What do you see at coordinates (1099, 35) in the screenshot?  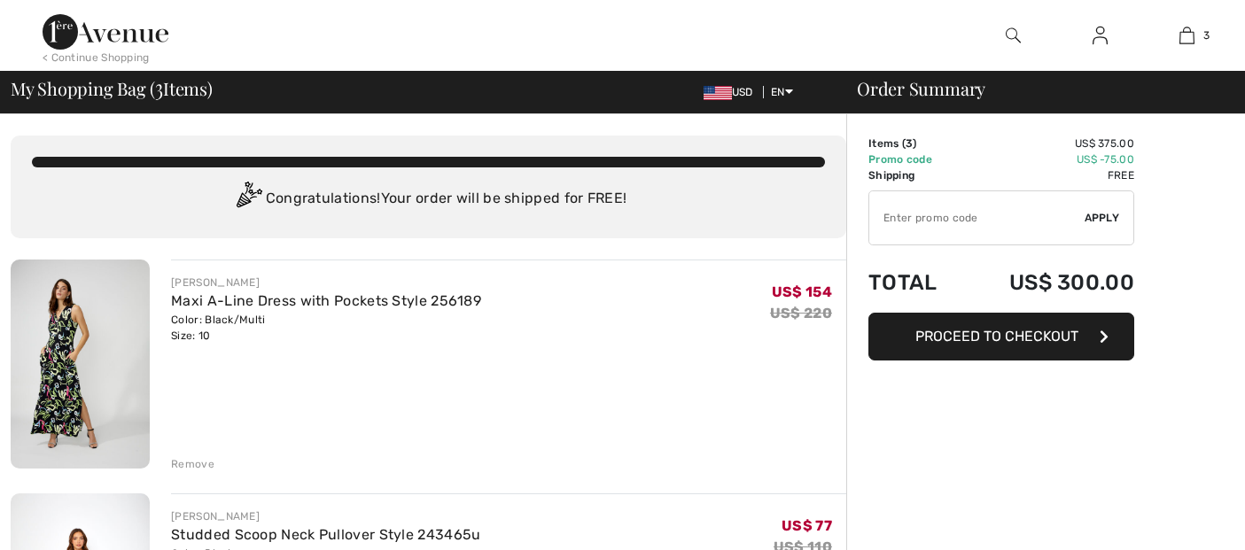 I see `img: My Info` at bounding box center [1099, 35].